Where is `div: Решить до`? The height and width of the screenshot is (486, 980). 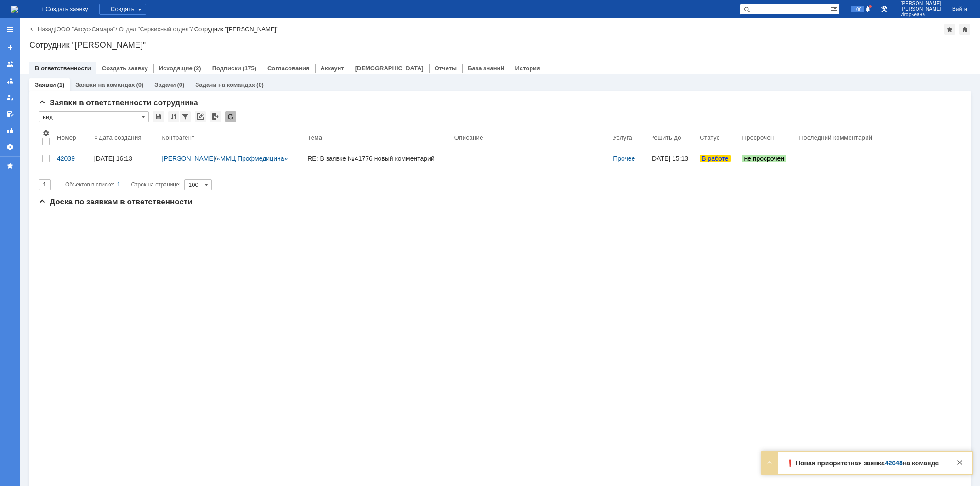 div: Решить до is located at coordinates (666, 137).